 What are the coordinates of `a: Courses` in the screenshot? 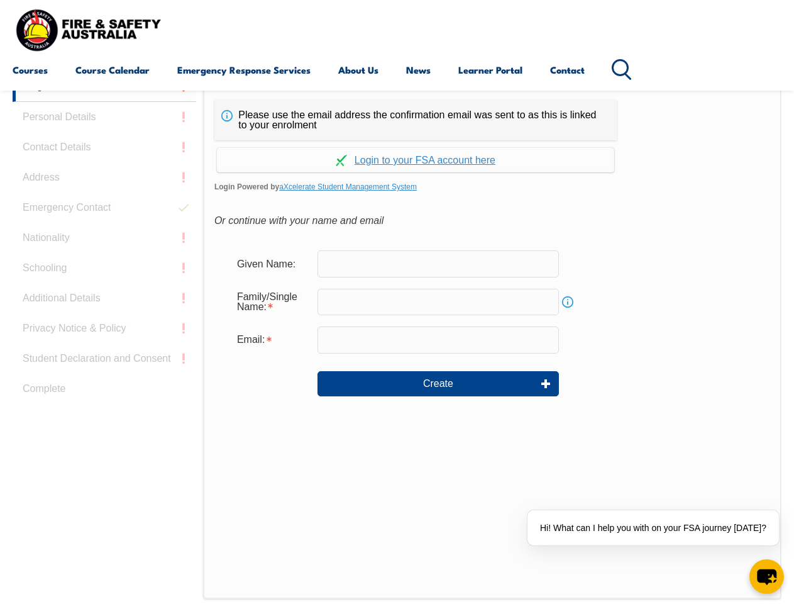 It's located at (30, 70).